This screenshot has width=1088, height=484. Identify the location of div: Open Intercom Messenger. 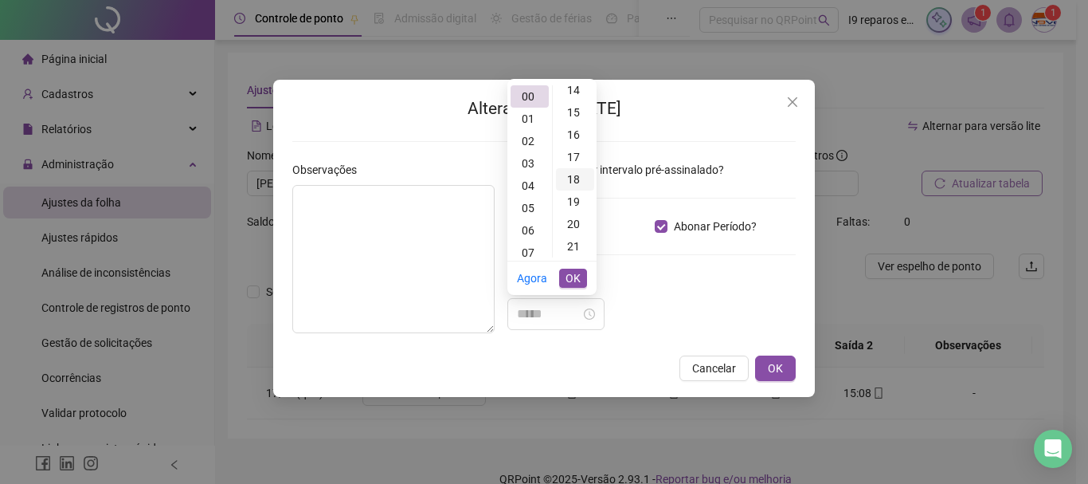
(1053, 449).